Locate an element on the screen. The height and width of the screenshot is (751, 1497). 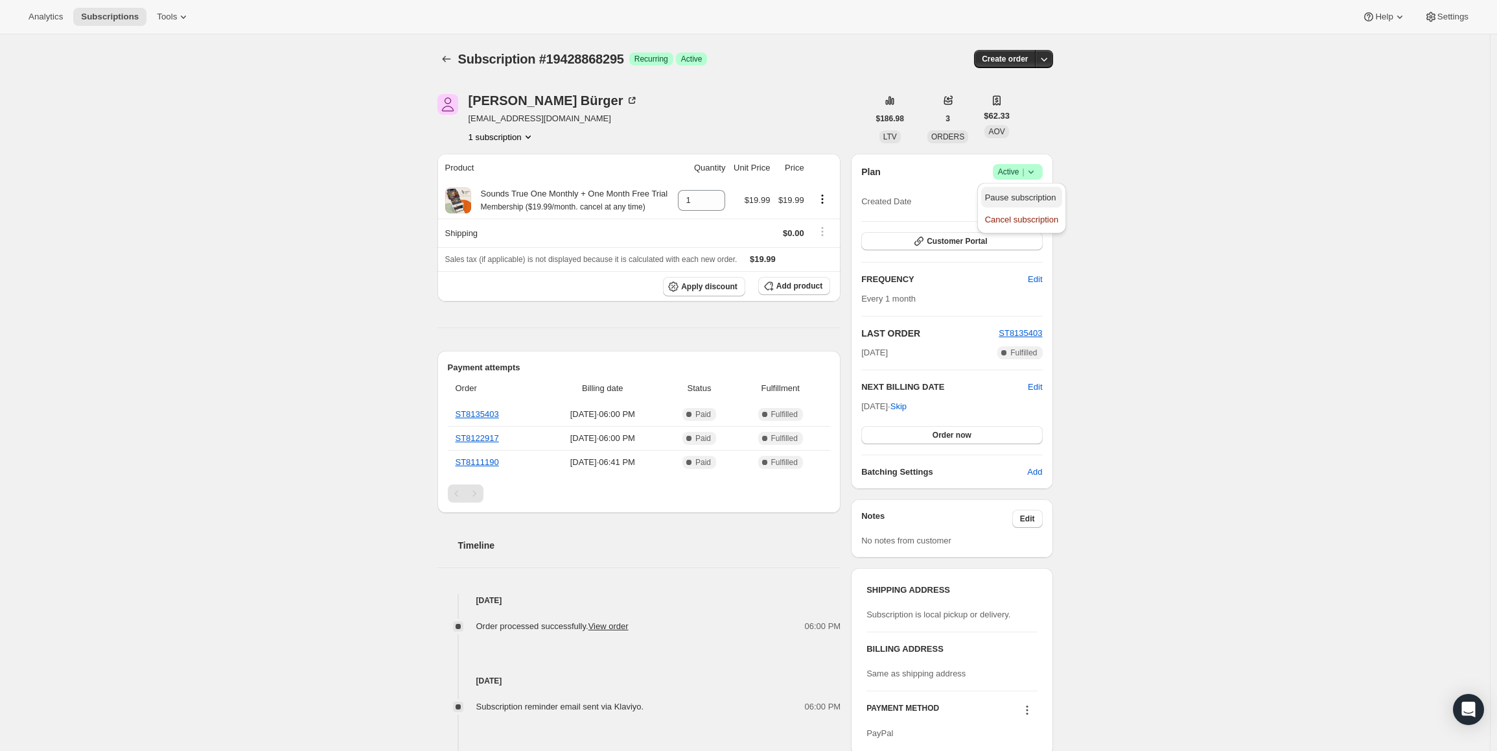
span: Analytics is located at coordinates (45, 17).